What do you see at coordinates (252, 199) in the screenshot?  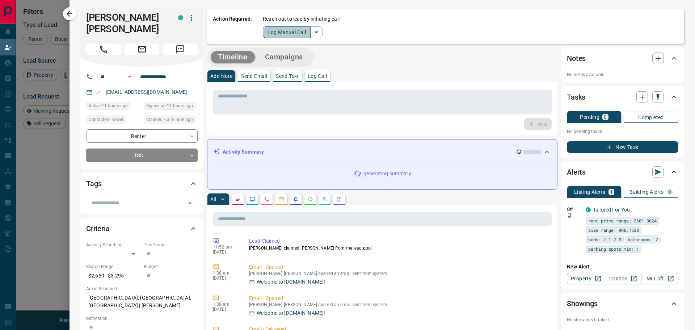 I see `svg: Lead Browsing Activity` at bounding box center [252, 199].